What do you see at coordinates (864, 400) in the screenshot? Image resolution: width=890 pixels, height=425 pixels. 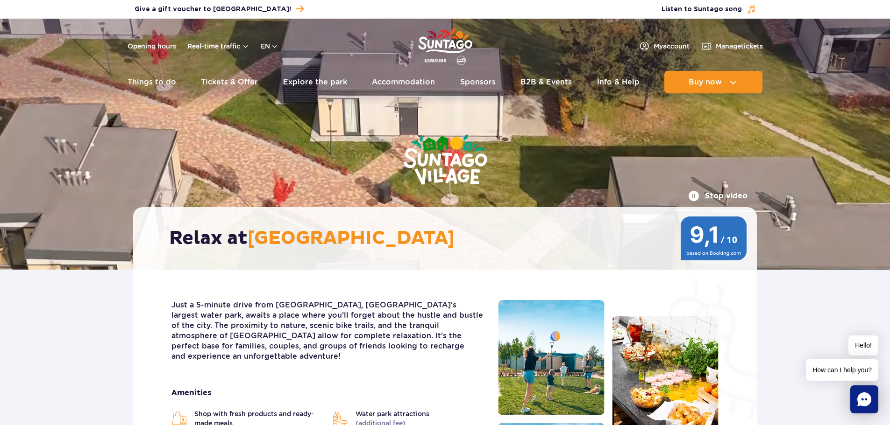 I see `div: Chat` at bounding box center [864, 400].